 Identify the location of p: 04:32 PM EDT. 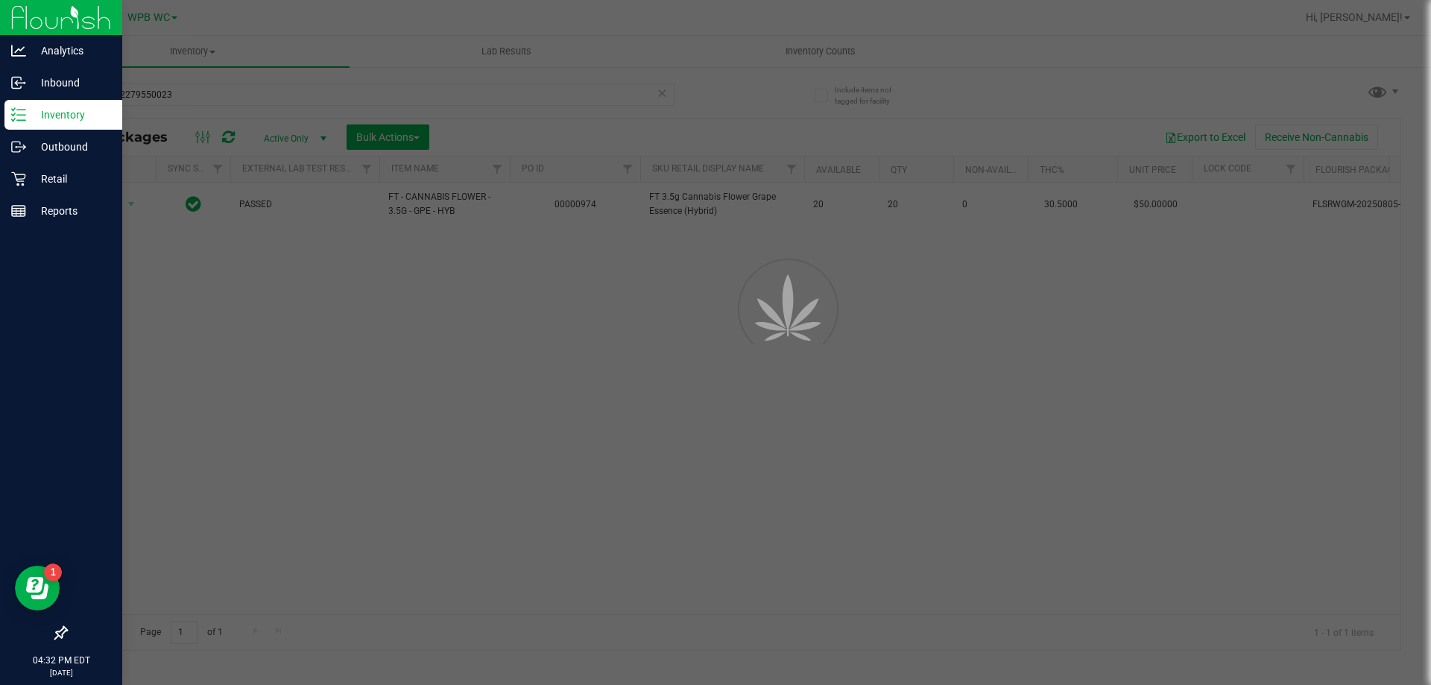
(61, 660).